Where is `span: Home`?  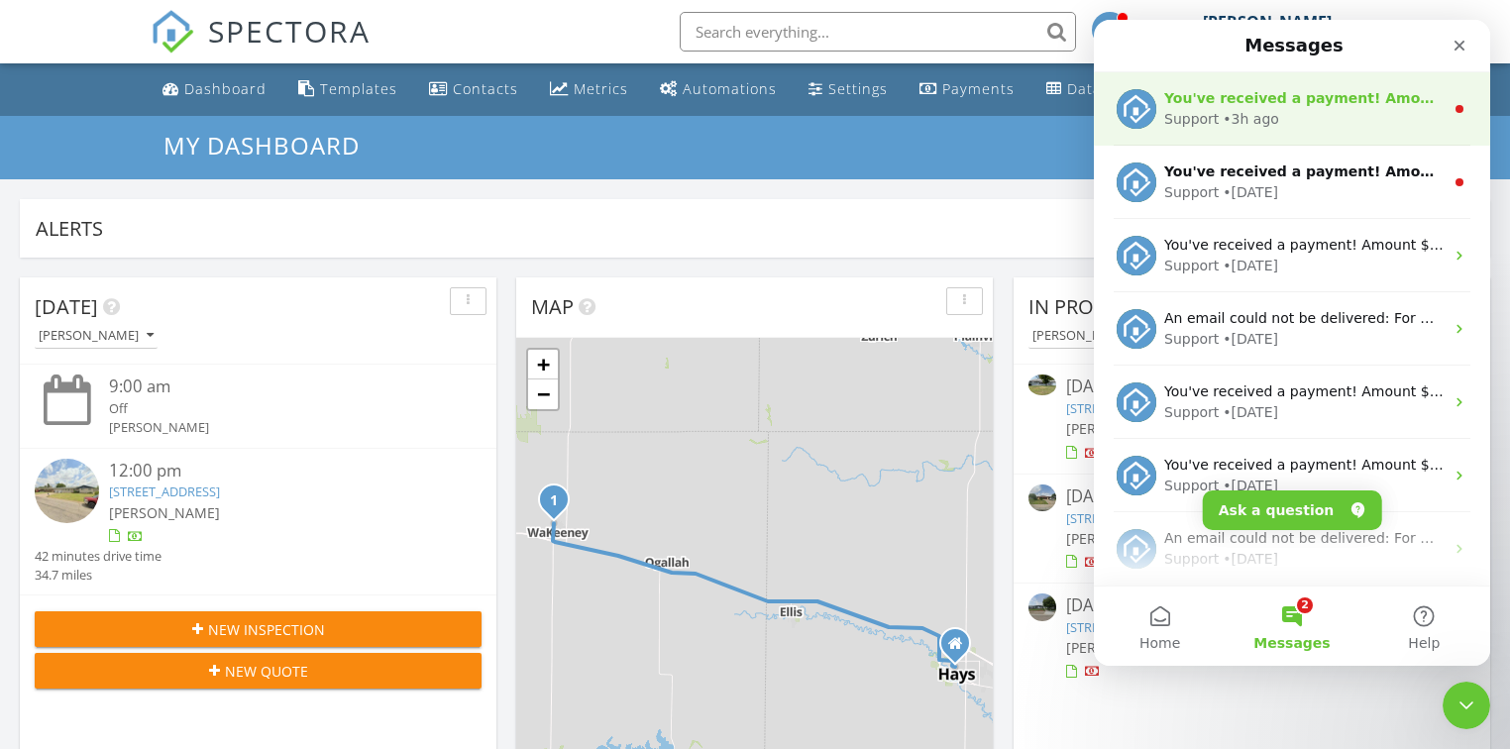
span: Home is located at coordinates (65, 623).